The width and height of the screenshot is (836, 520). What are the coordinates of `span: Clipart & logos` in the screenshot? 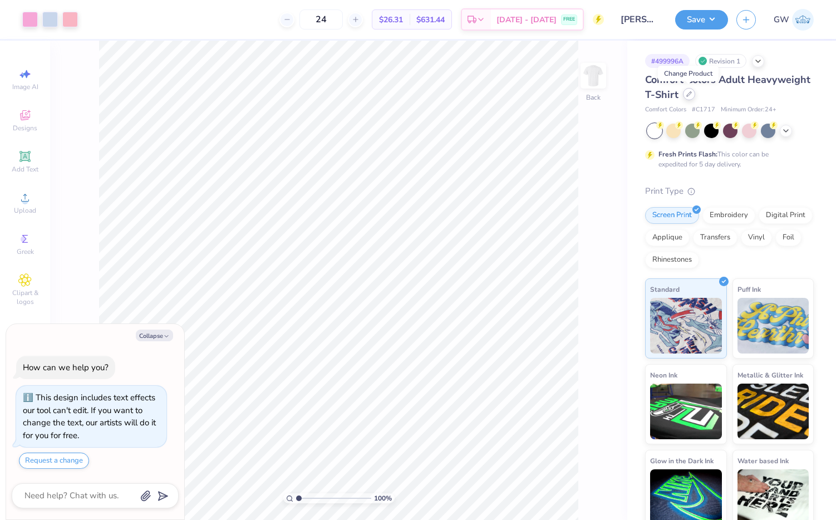 It's located at (25, 297).